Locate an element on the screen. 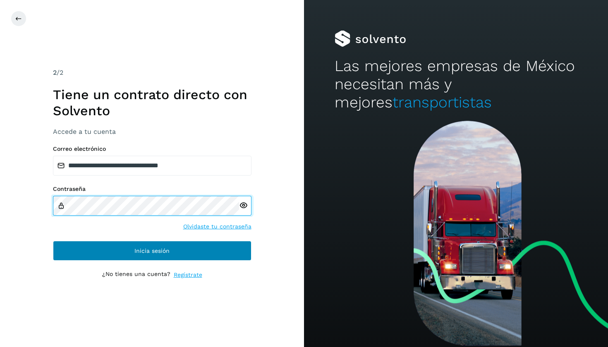 This screenshot has height=347, width=608. a: Olvidaste tu contraseña is located at coordinates (217, 227).